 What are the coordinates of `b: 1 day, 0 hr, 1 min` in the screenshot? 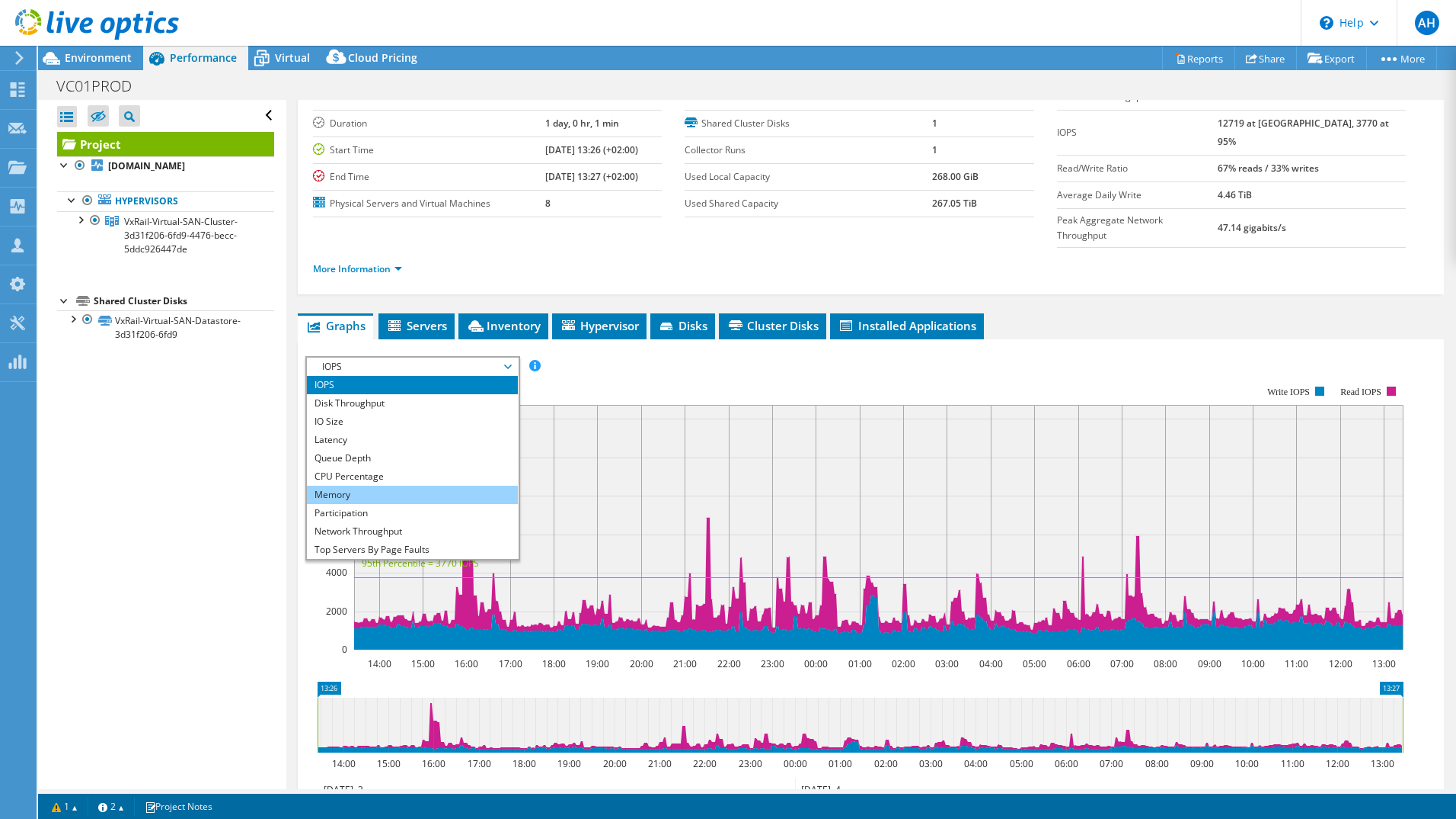 It's located at (582, 123).